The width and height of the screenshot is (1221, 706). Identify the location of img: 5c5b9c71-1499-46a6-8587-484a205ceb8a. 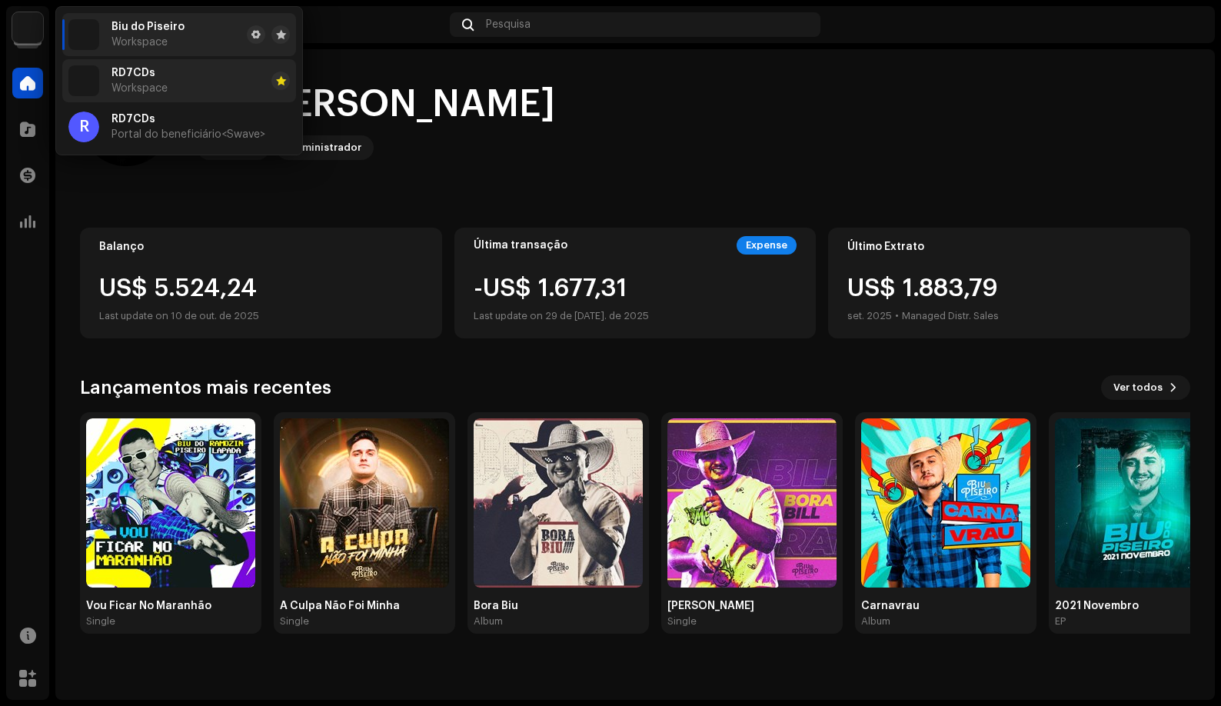
(365, 503).